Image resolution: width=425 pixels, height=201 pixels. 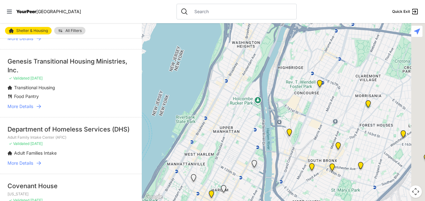 I want to click on div: Bronx Housing Court, Clerk's Office, so click(x=319, y=85).